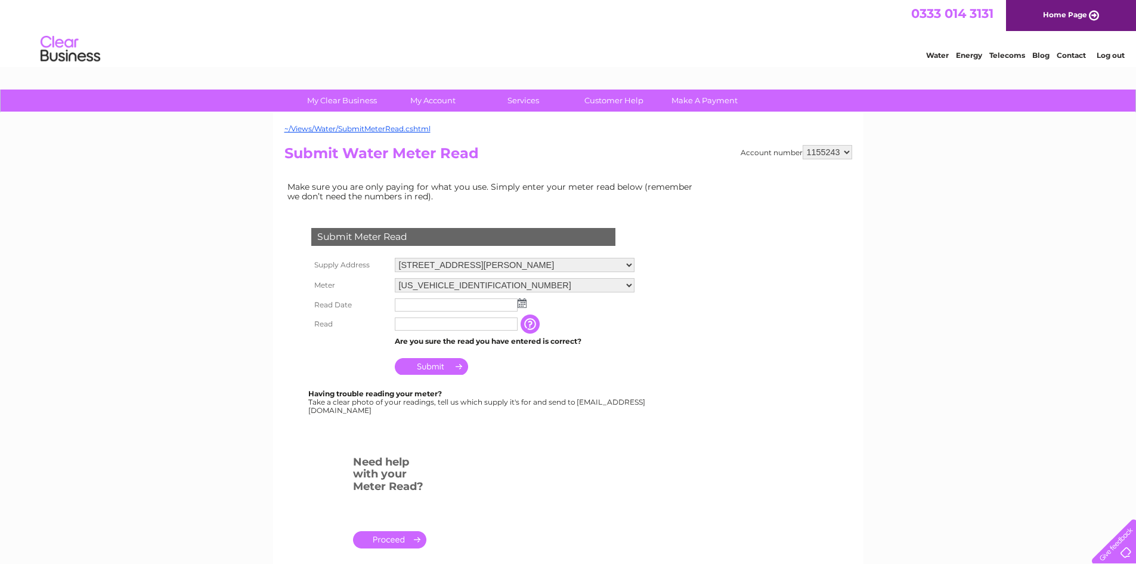 This screenshot has width=1136, height=564. What do you see at coordinates (515, 341) in the screenshot?
I see `td: Are you sure the read you have entered is correct?` at bounding box center [515, 341].